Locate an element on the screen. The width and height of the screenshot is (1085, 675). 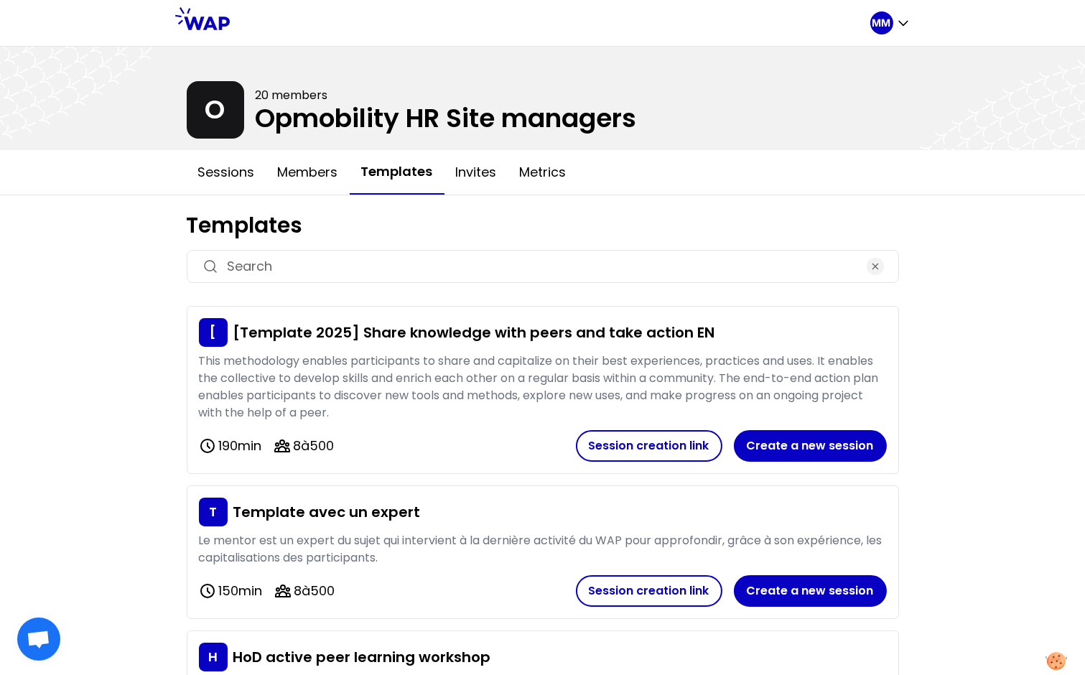
button: Metrics is located at coordinates (543, 172).